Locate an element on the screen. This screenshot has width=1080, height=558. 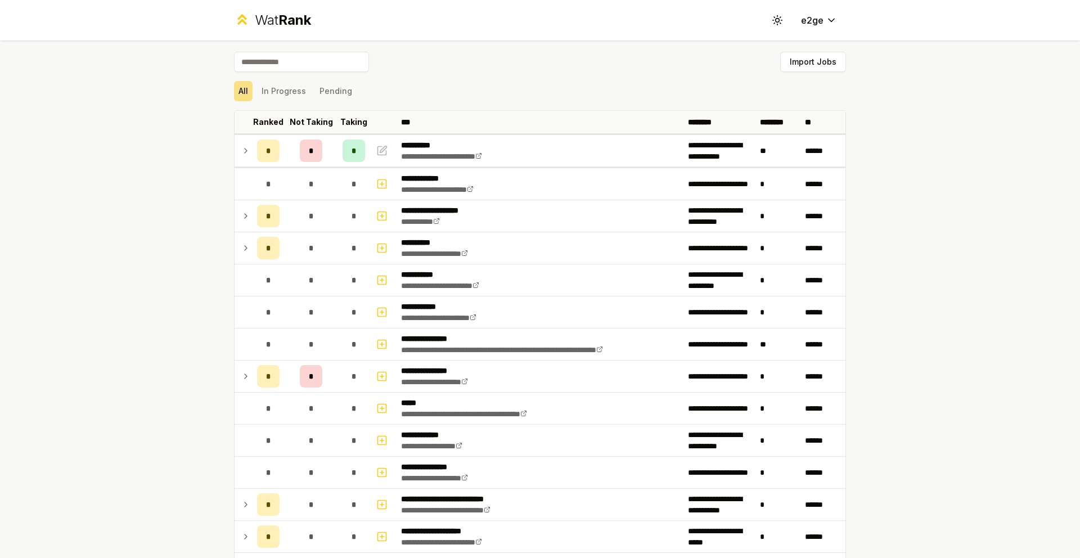
span: e2ge is located at coordinates (812, 20).